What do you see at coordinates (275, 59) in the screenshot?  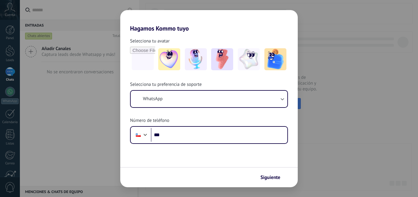 I see `img: -5.jpeg` at bounding box center [275, 59].